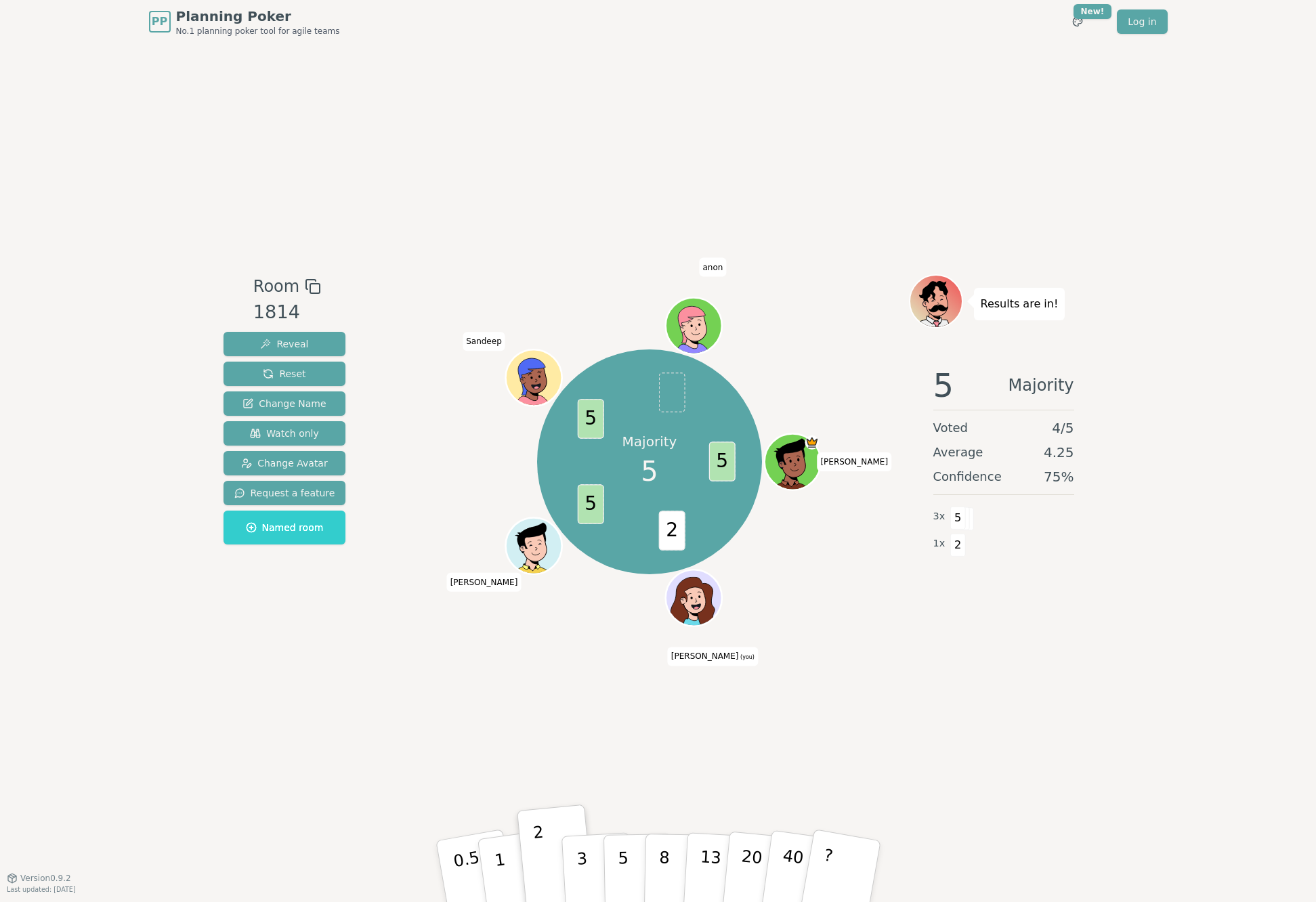  What do you see at coordinates (1063, 427) in the screenshot?
I see `span: 4 / 5` at bounding box center [1063, 427].